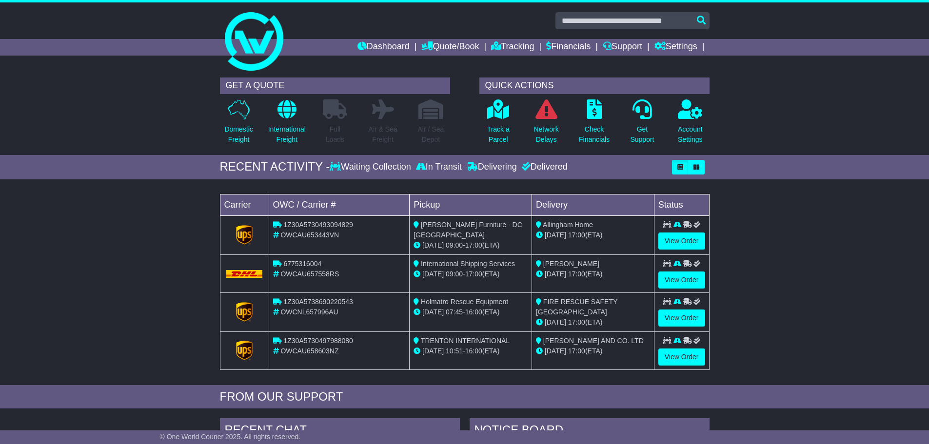 This screenshot has height=444, width=929. Describe the element at coordinates (512, 47) in the screenshot. I see `a: Tracking` at that location.